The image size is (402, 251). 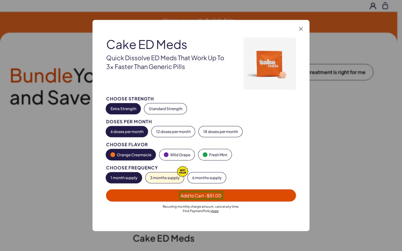 What do you see at coordinates (270, 64) in the screenshot?
I see `img: Cake ED Meds` at bounding box center [270, 64].